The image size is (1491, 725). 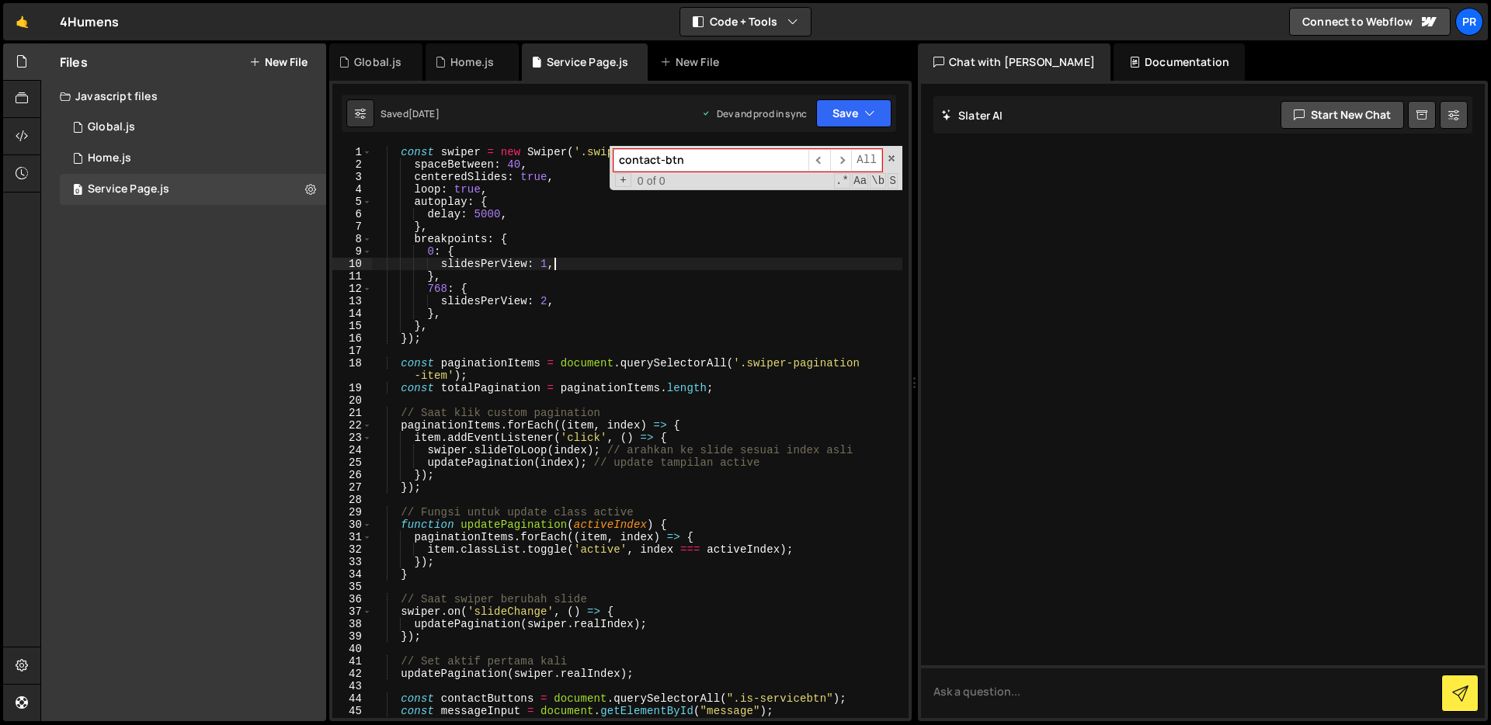 I want to click on div: 10, so click(x=352, y=264).